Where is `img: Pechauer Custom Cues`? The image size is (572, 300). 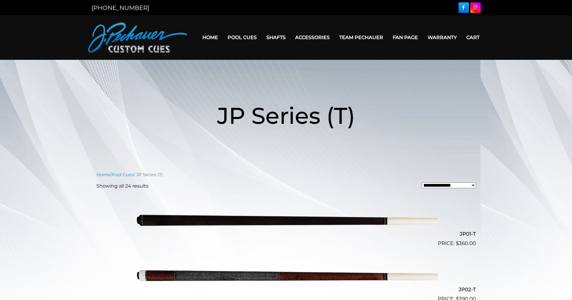 img: Pechauer Custom Cues is located at coordinates (137, 38).